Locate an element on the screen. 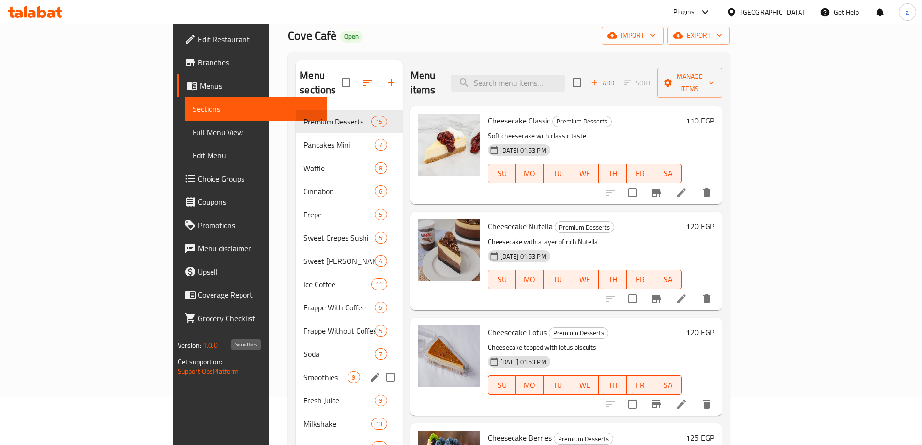 This screenshot has width=922, height=445. span: Premium Desserts is located at coordinates (579, 333).